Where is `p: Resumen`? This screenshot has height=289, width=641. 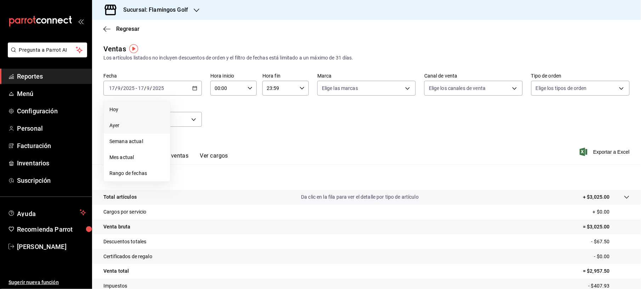
p: Resumen is located at coordinates (366, 177).